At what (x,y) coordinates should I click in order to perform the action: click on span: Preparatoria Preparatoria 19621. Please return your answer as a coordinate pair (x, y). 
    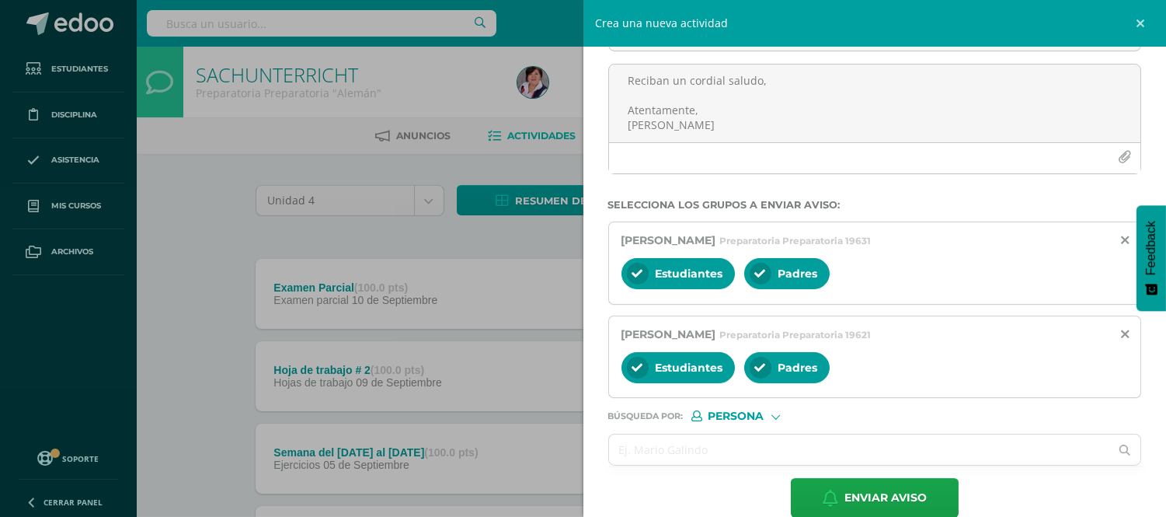
    Looking at the image, I should click on (796, 334).